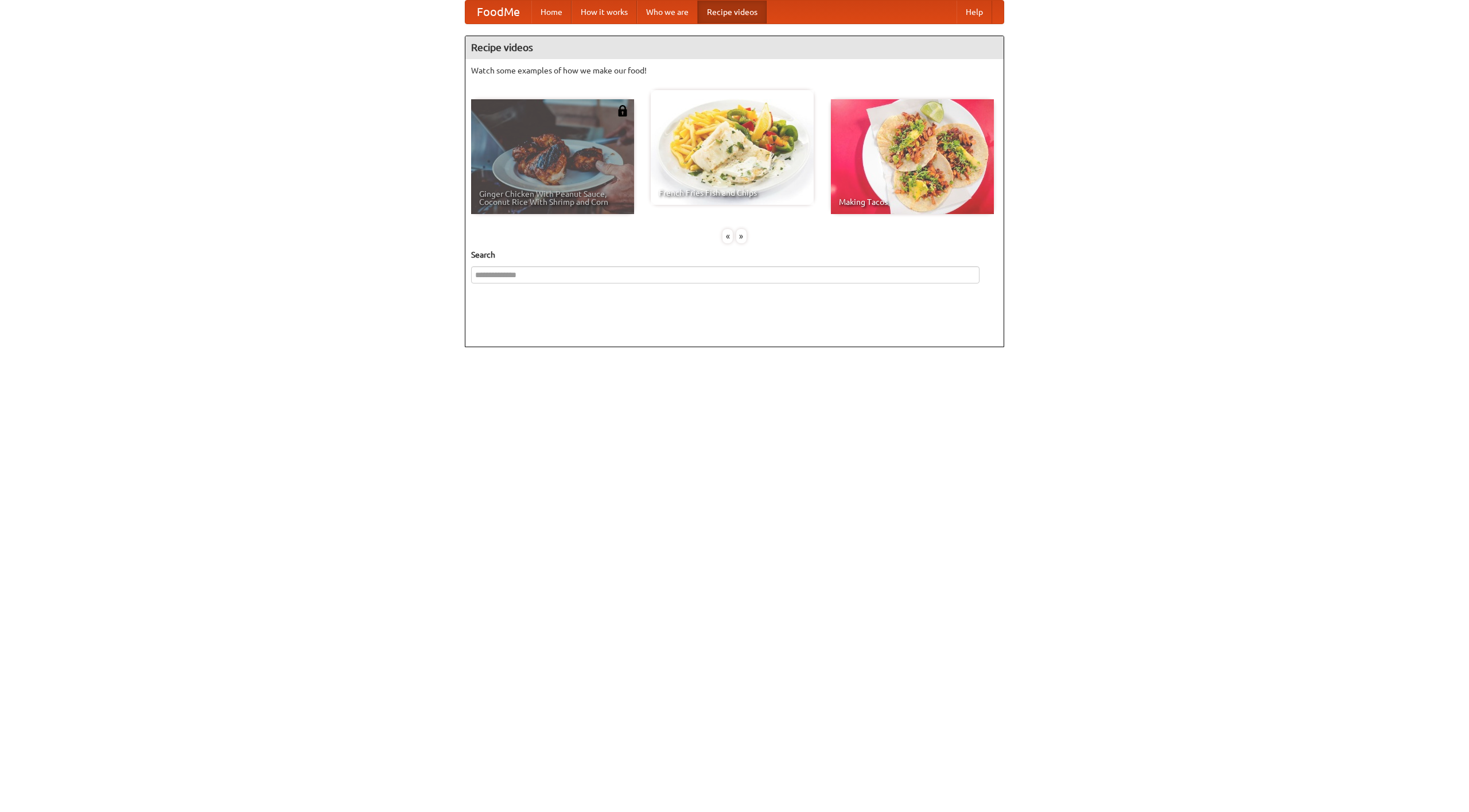 Image resolution: width=1469 pixels, height=812 pixels. Describe the element at coordinates (732, 13) in the screenshot. I see `a: Recipe videos` at that location.